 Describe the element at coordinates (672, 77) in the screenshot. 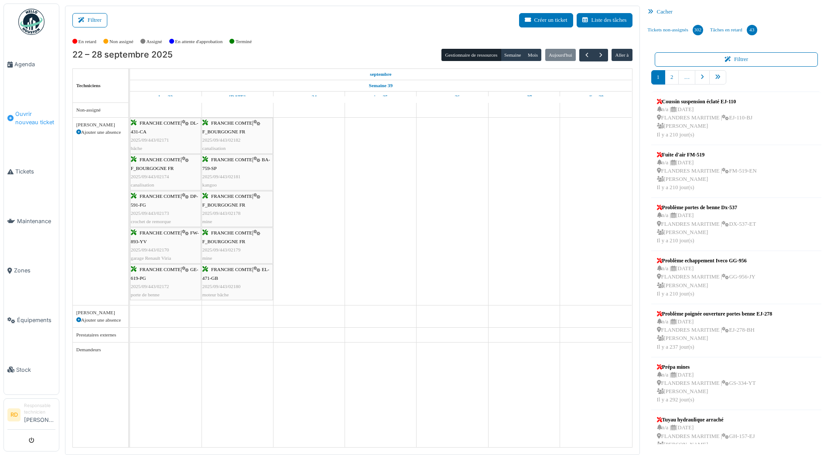

I see `a: 2` at that location.